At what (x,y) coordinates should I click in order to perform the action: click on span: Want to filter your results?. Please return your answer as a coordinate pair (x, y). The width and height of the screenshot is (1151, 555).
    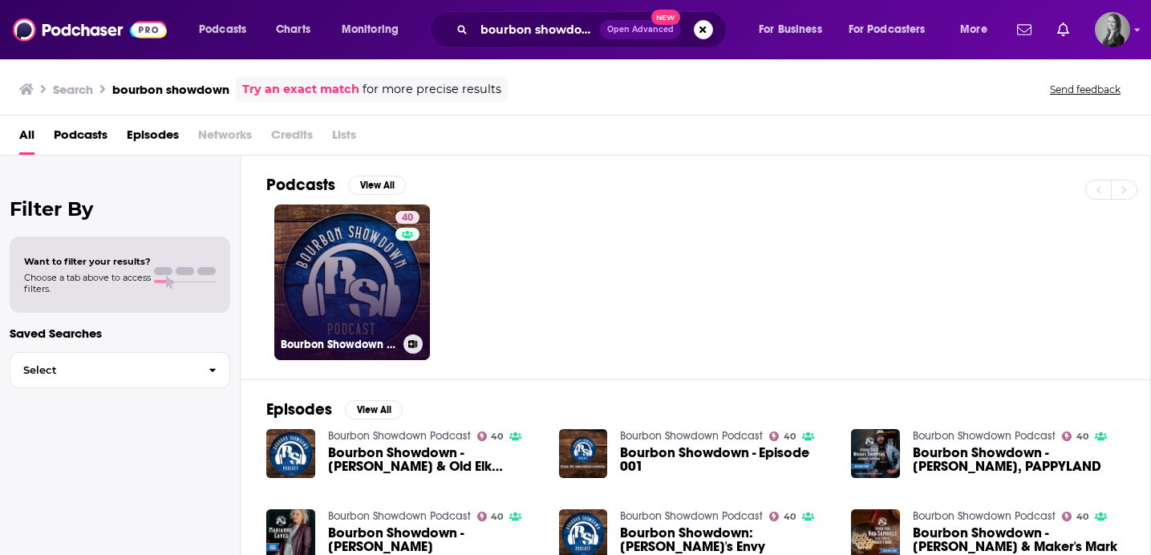
    Looking at the image, I should click on (87, 261).